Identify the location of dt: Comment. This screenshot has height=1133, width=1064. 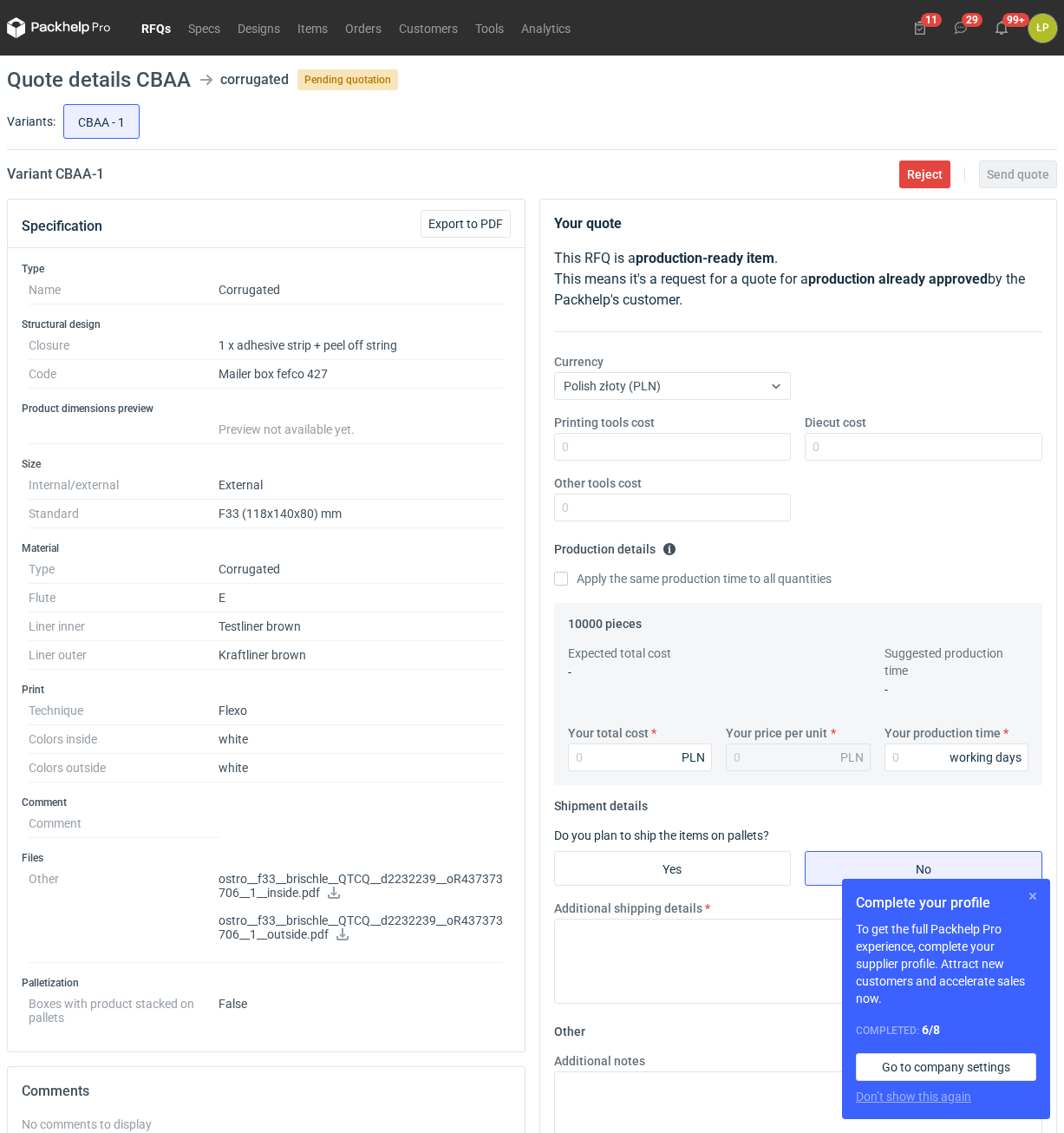
(123, 823).